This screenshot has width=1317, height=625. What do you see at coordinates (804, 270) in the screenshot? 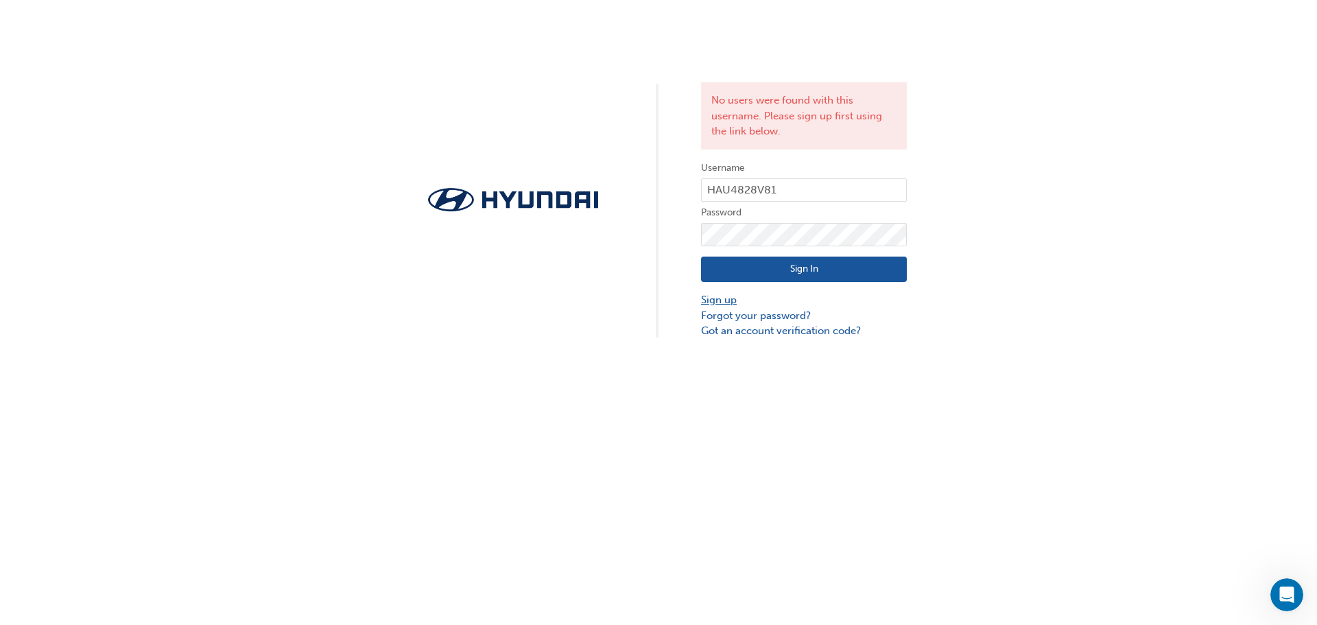
I see `button: Sign In` at bounding box center [804, 270].